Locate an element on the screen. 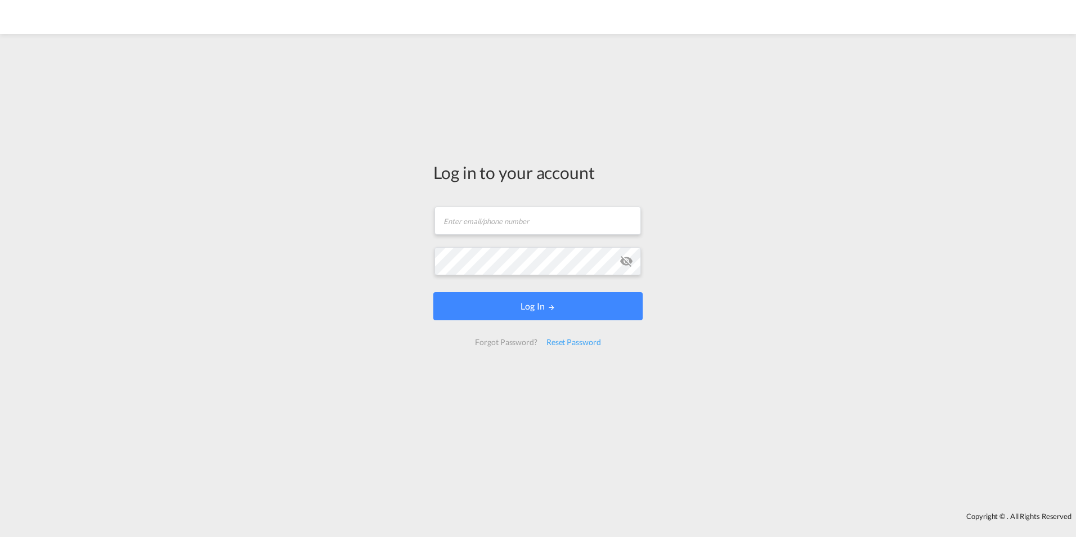  div: Log in to your account is located at coordinates (538, 172).